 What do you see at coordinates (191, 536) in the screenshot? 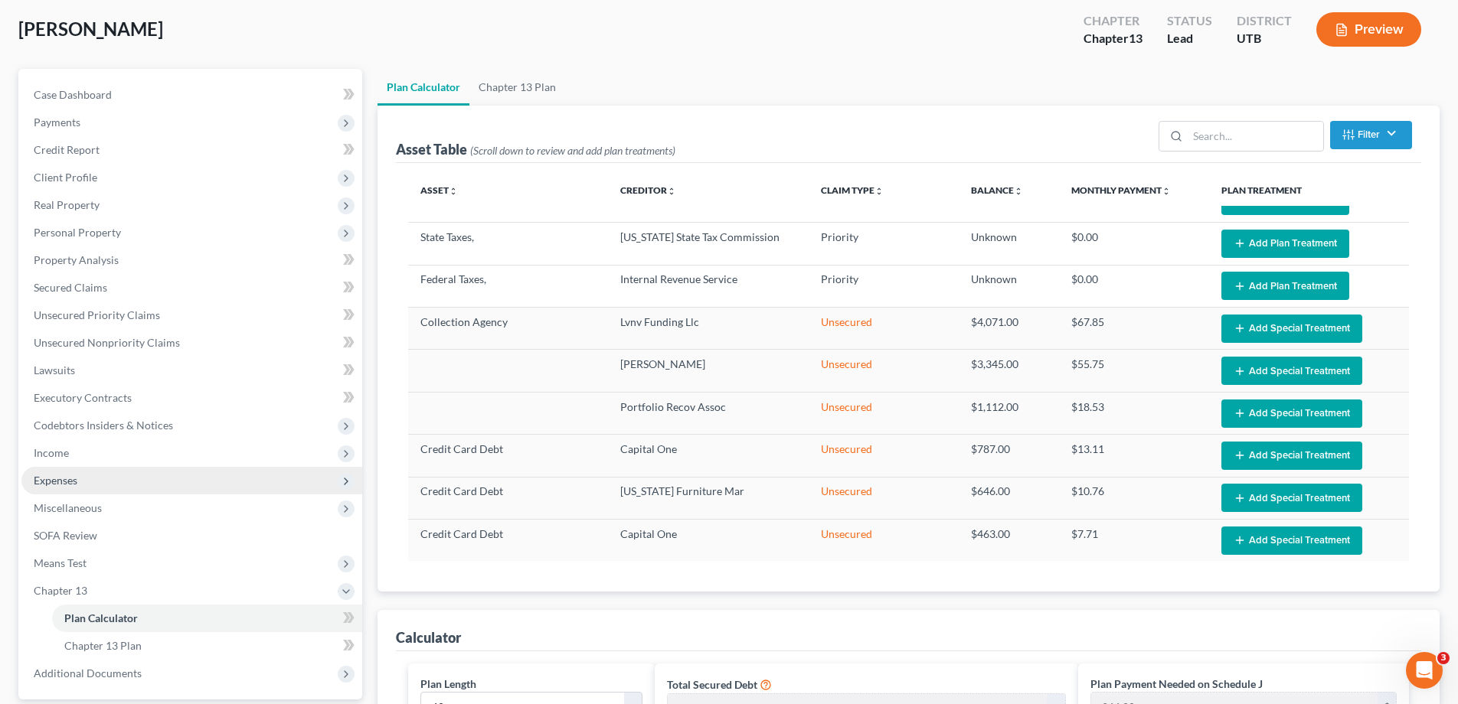
I see `a: SOFA Review` at bounding box center [191, 536].